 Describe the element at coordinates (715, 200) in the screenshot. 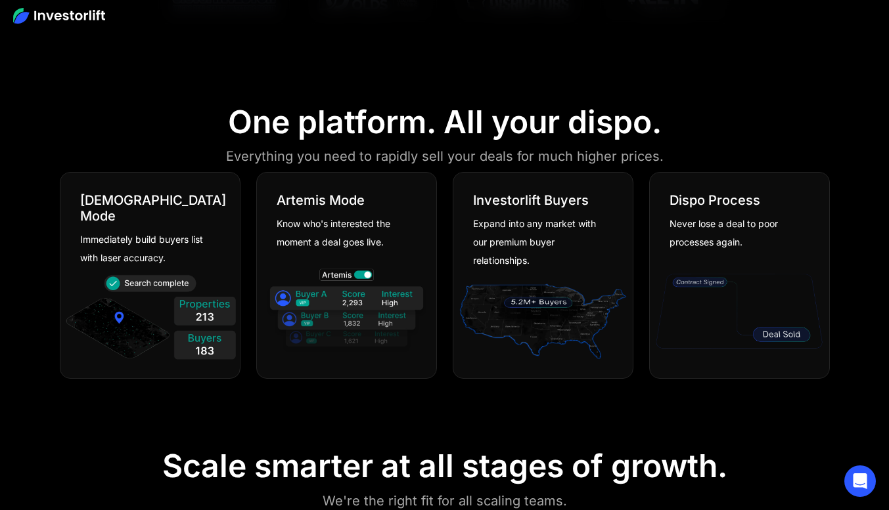

I see `div: Dispo Process` at that location.